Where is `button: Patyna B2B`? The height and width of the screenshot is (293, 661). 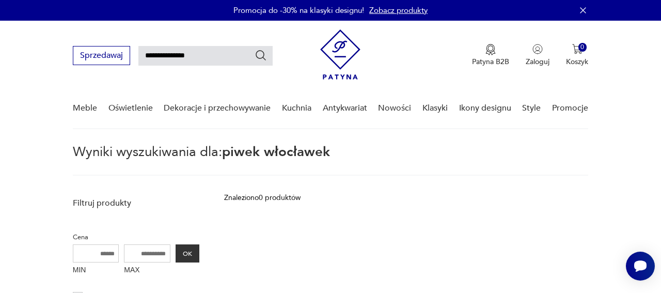
button: Patyna B2B is located at coordinates (491, 55).